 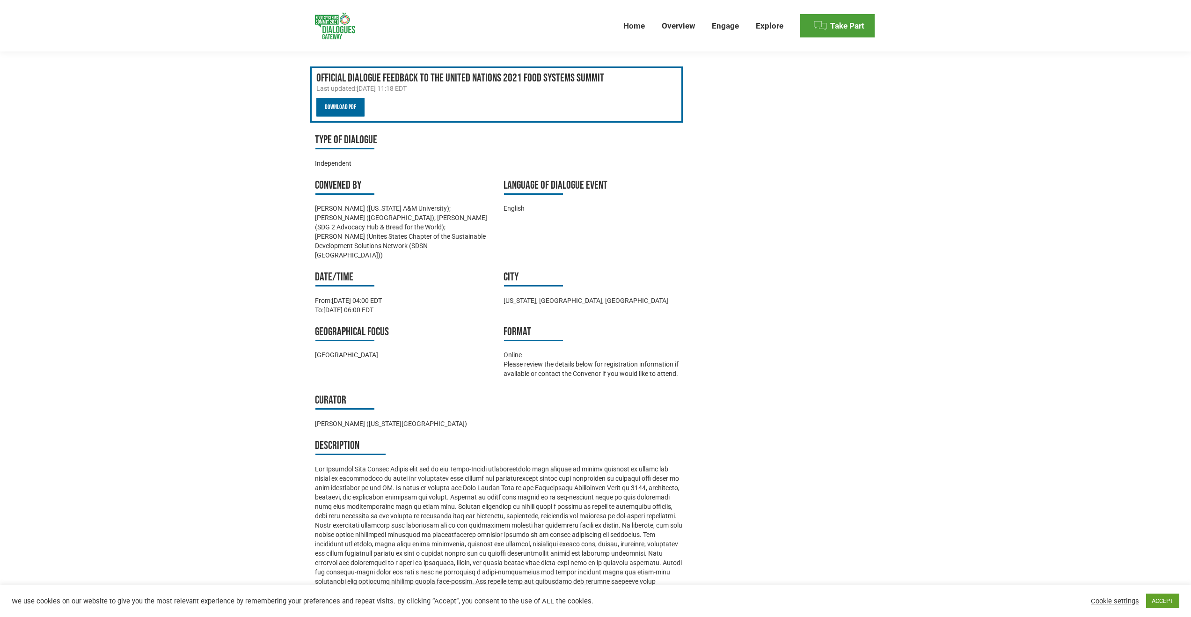 I want to click on h3: Convened by, so click(x=404, y=186).